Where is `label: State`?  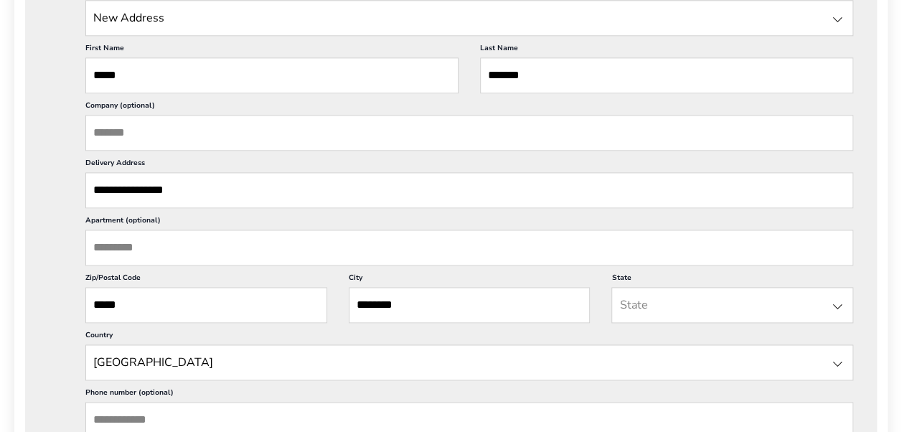
label: State is located at coordinates (732, 280).